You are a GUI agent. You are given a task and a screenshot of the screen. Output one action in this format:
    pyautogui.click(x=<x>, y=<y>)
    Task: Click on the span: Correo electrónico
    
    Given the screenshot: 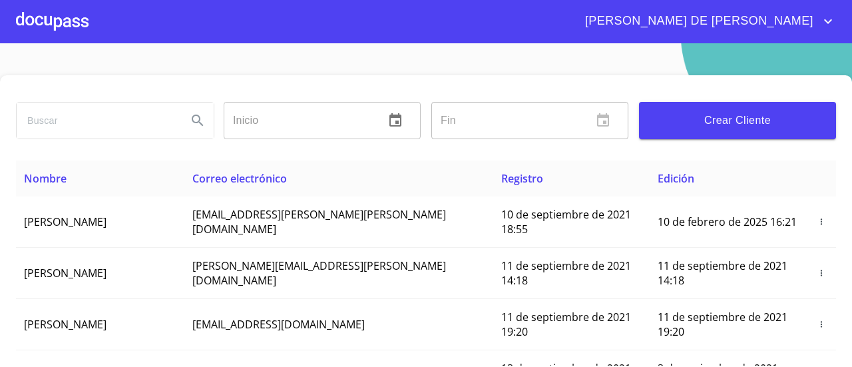 What is the action you would take?
    pyautogui.click(x=240, y=178)
    